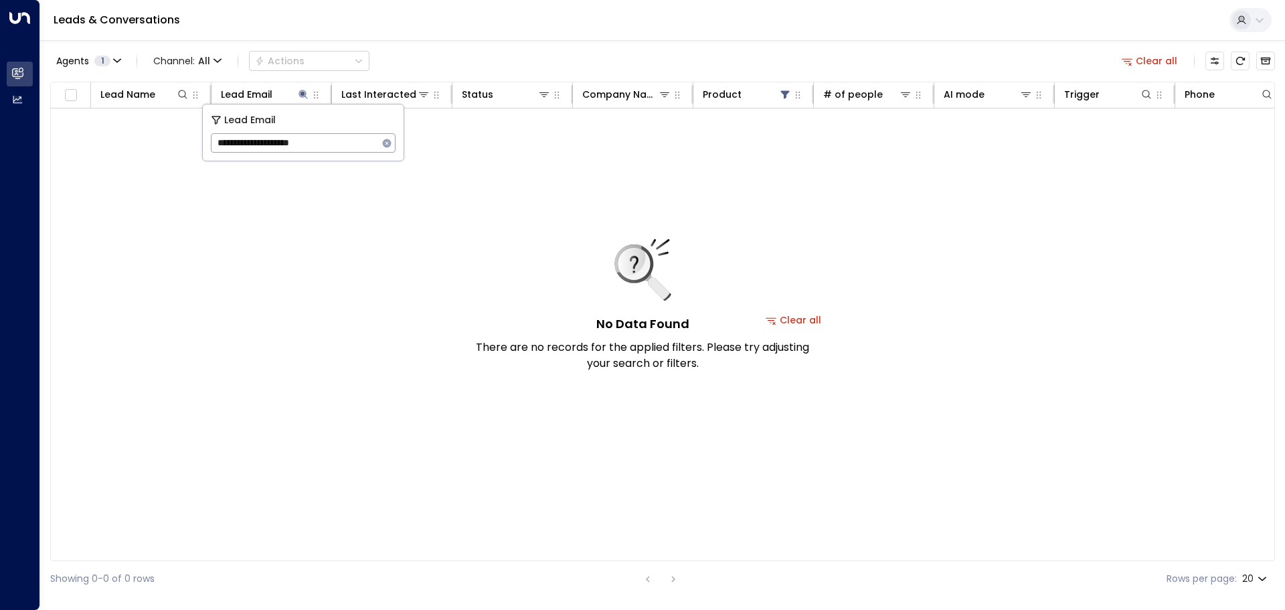 This screenshot has width=1285, height=610. I want to click on span: Refresh, so click(1240, 61).